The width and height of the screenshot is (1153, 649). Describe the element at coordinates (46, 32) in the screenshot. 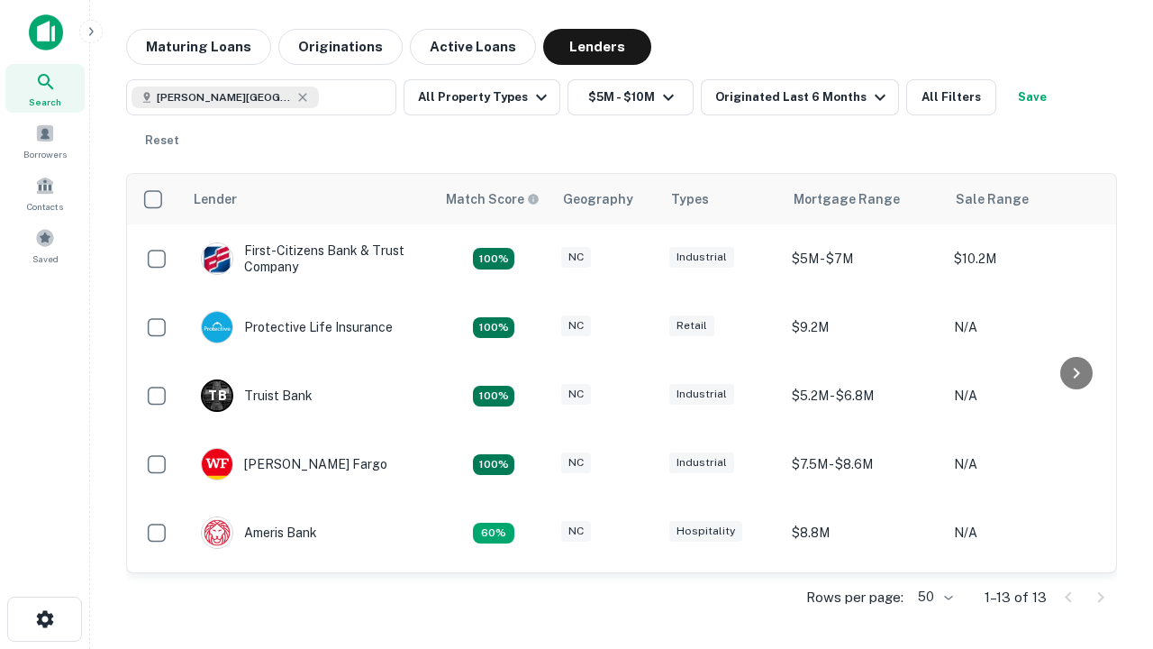

I see `img: capitalize-icon.png` at that location.